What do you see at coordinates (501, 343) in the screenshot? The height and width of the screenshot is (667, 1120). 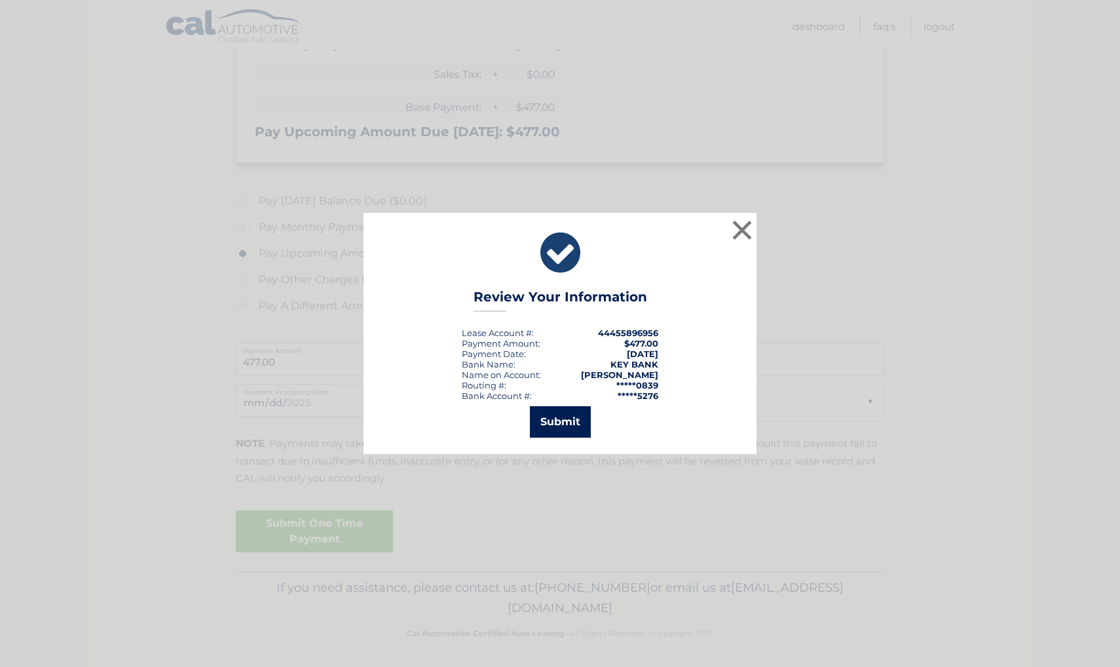 I see `div: Payment Amount:` at bounding box center [501, 343].